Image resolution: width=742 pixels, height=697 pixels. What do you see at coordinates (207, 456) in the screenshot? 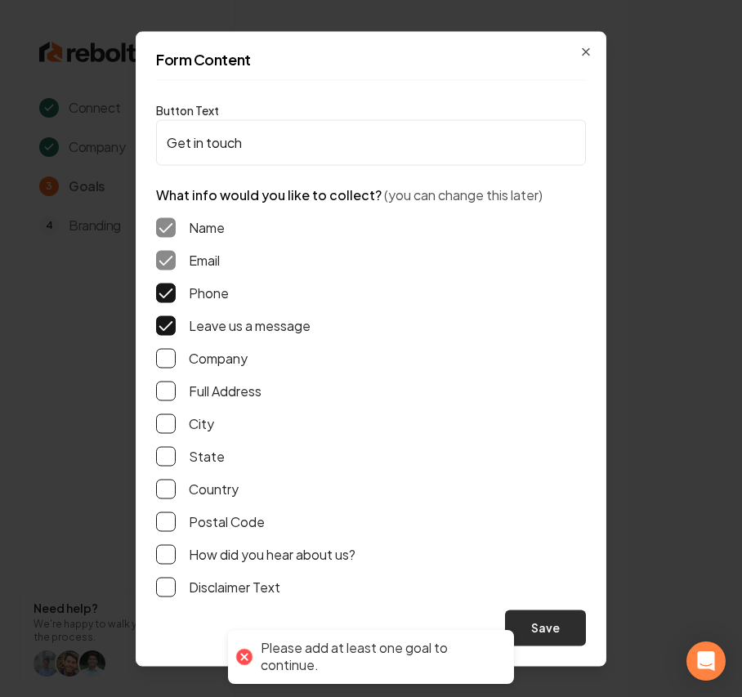
I see `label: State` at bounding box center [207, 456].